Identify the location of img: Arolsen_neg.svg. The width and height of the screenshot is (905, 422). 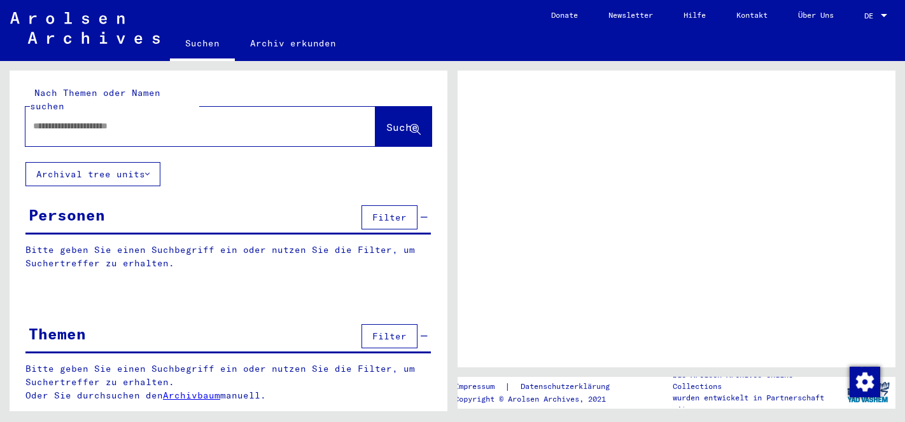
(85, 28).